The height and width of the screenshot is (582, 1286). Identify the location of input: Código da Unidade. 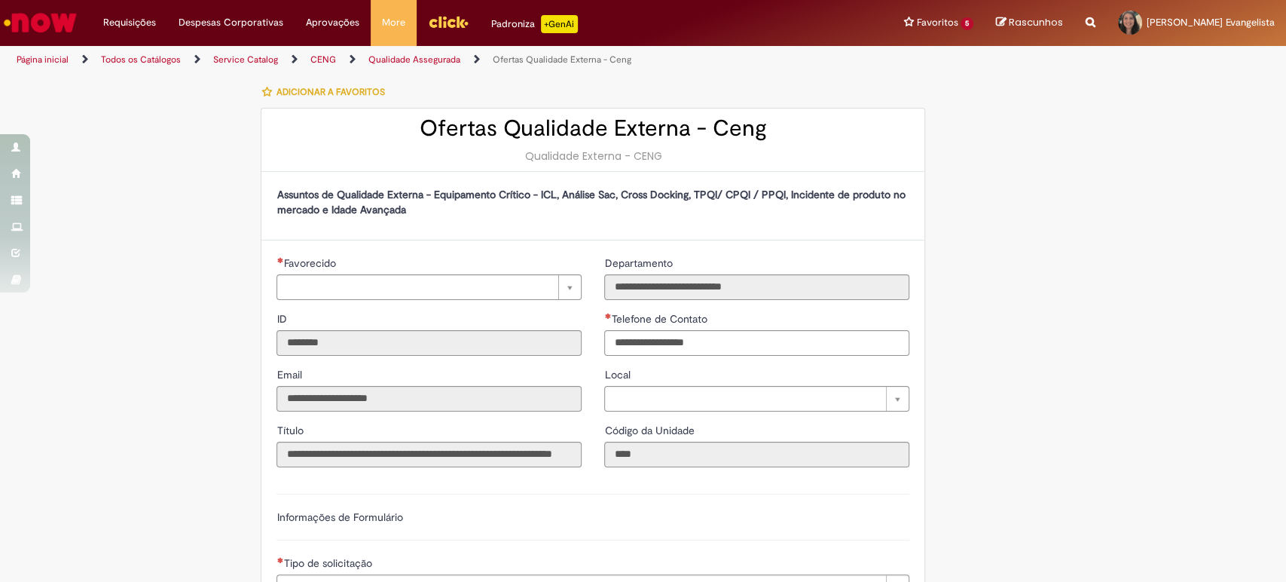
(757, 454).